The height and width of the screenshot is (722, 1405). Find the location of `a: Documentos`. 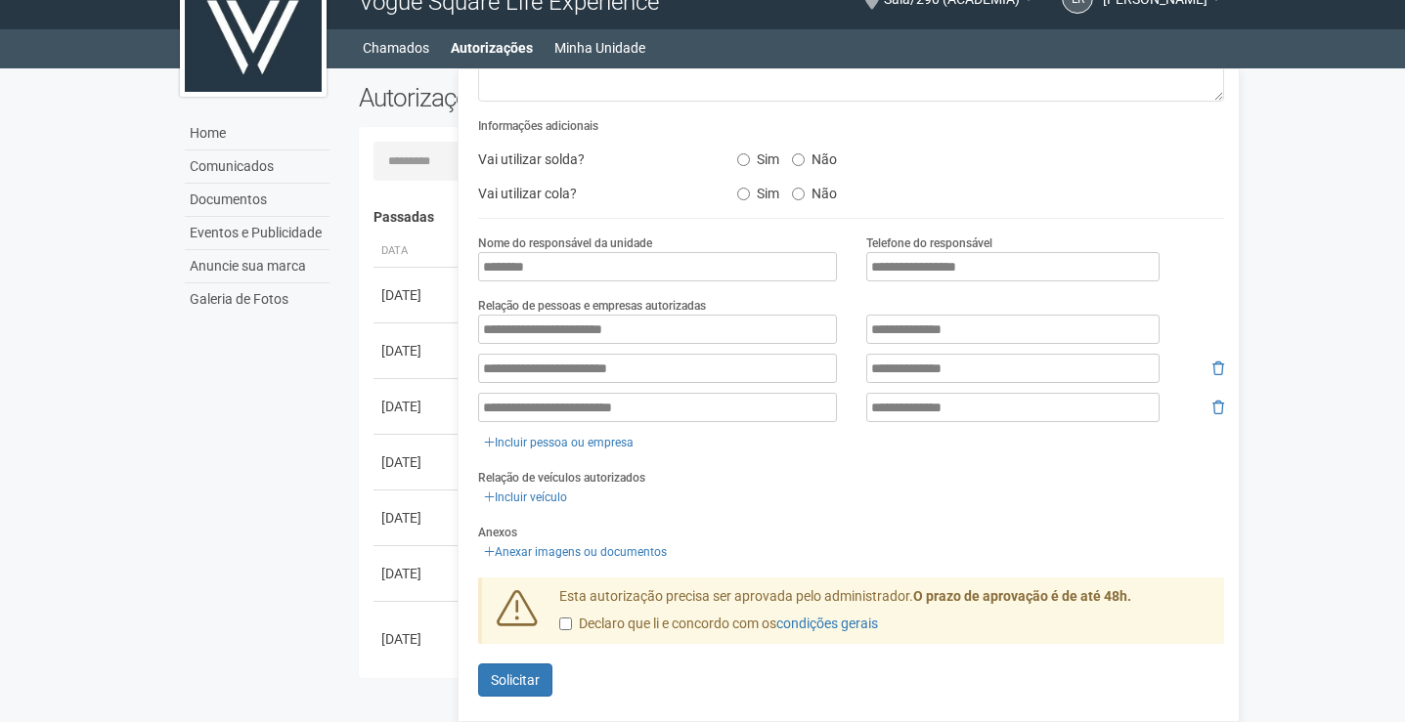

a: Documentos is located at coordinates (257, 200).